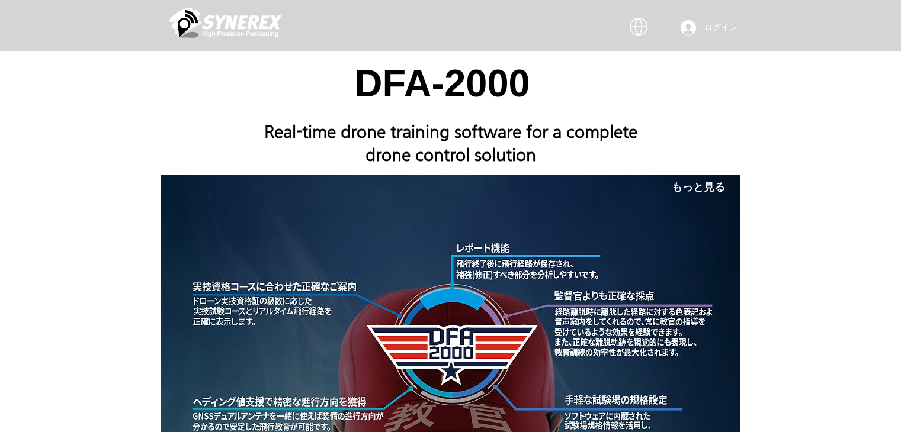 This screenshot has height=432, width=901. I want to click on span: もっと見る, so click(698, 187).